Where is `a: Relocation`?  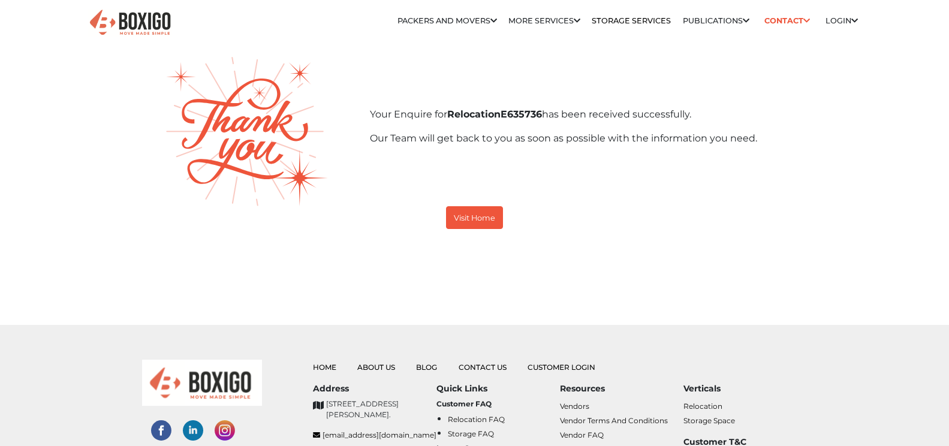
a: Relocation is located at coordinates (703, 406).